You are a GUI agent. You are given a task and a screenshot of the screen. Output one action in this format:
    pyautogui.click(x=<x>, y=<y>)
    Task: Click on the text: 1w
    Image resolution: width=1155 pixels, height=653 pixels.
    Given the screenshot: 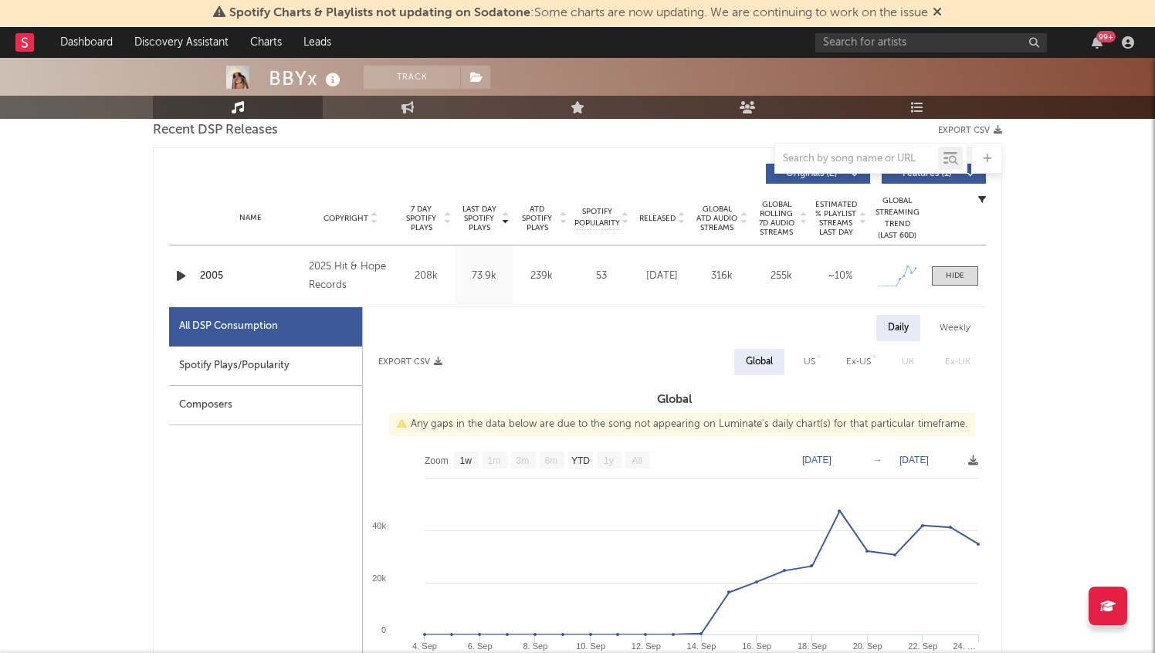 What is the action you would take?
    pyautogui.click(x=466, y=461)
    